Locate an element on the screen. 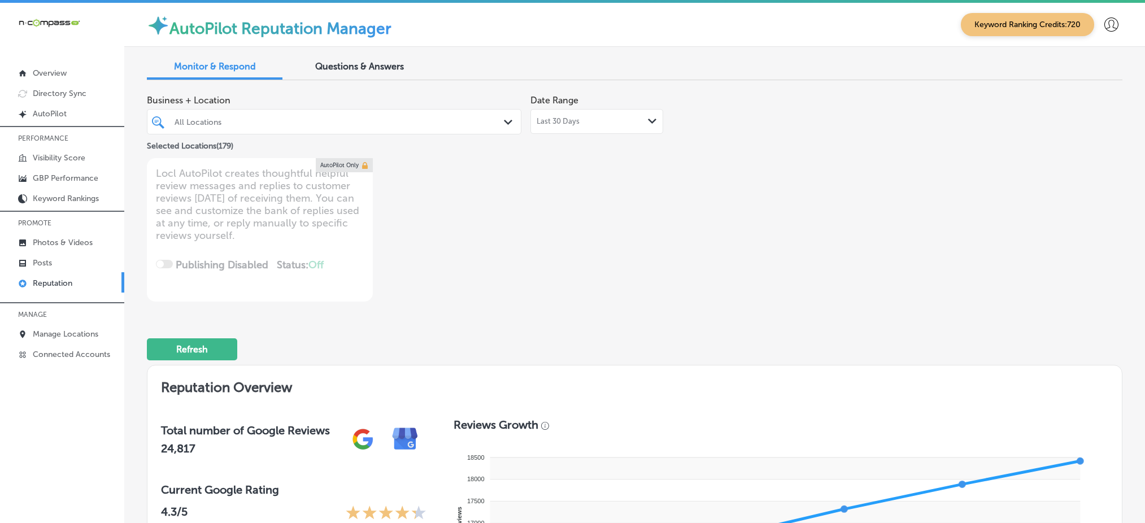  img: e7ababfa220611ac49bdb491a11684a6.png is located at coordinates (405, 439).